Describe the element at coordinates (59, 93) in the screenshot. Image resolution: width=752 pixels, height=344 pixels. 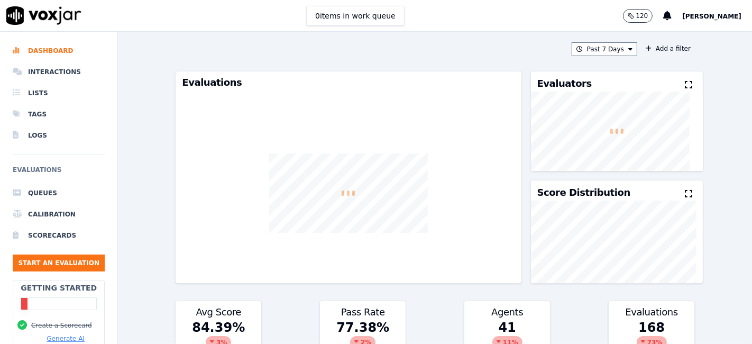
I see `li: Lists` at that location.